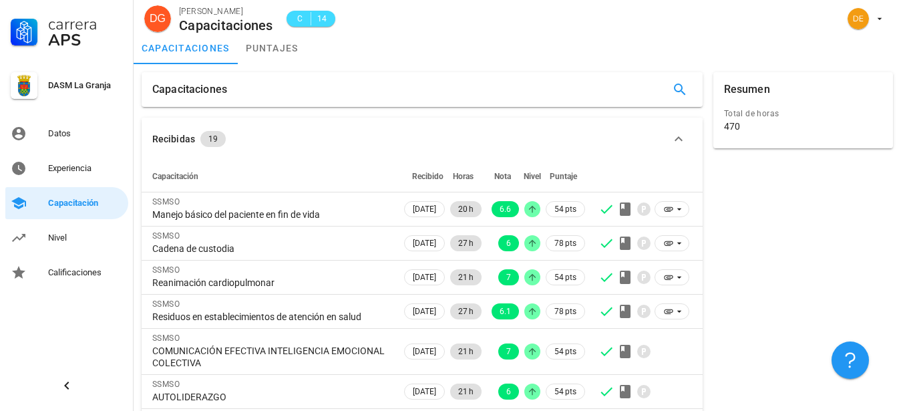  Describe the element at coordinates (465, 176) in the screenshot. I see `th: Horas` at that location.